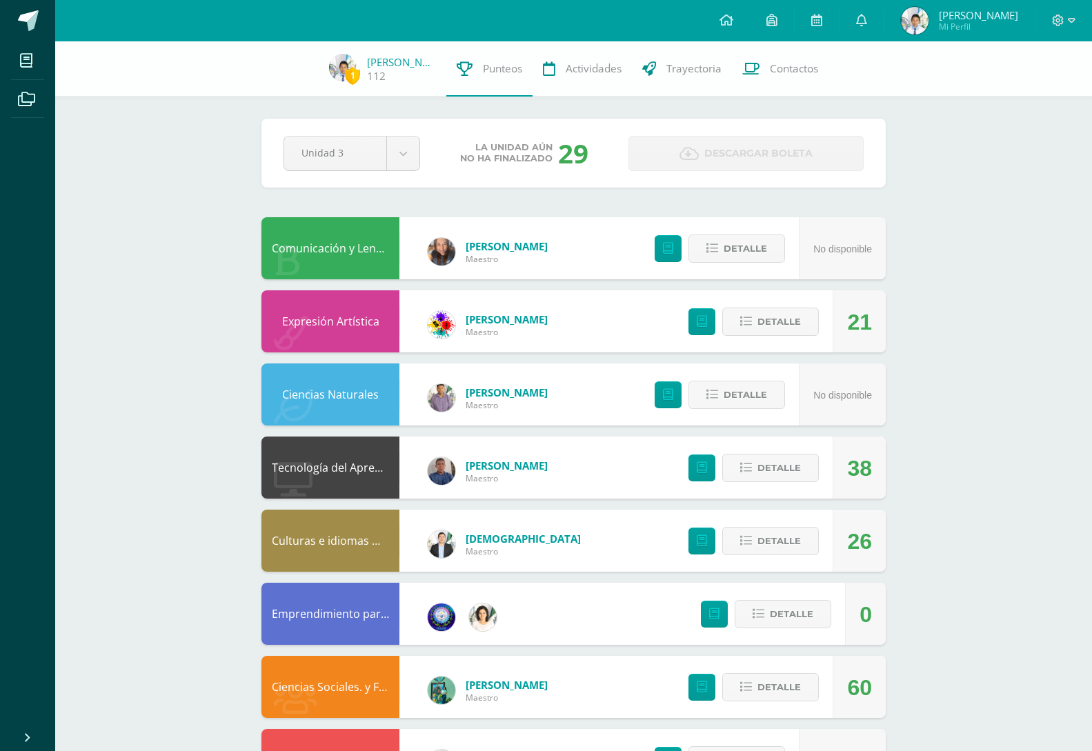 Image resolution: width=1092 pixels, height=751 pixels. I want to click on a: Trayectoria, so click(681, 69).